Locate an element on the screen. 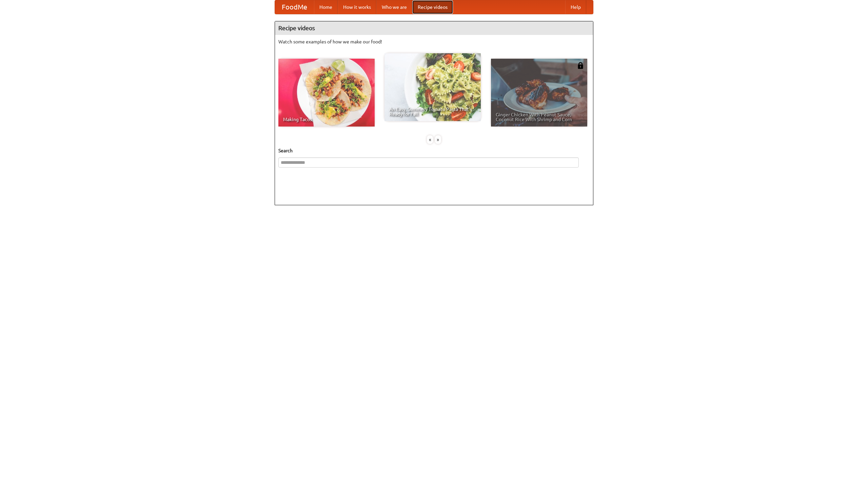 This screenshot has width=868, height=480. span: Making Tacos is located at coordinates (327, 119).